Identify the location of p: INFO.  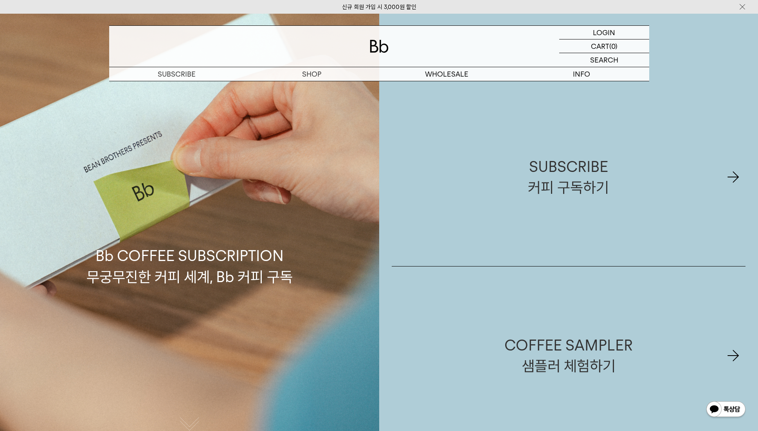
(581, 74).